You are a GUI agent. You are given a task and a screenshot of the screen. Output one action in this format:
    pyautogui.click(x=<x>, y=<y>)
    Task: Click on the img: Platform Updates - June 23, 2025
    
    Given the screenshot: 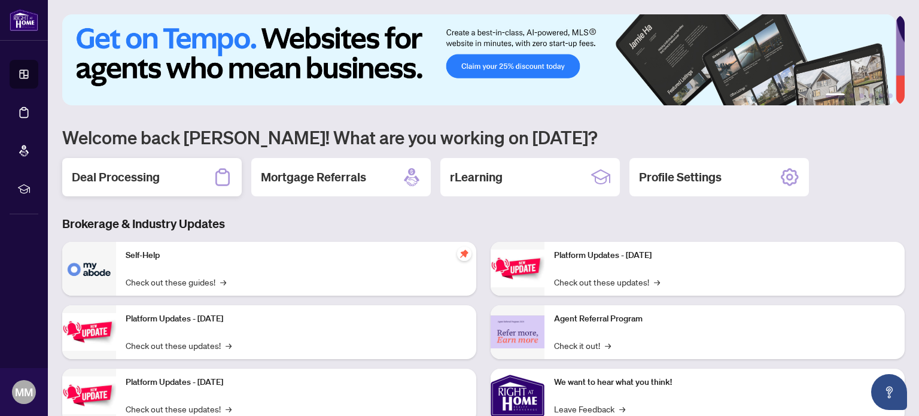 What is the action you would take?
    pyautogui.click(x=518, y=268)
    